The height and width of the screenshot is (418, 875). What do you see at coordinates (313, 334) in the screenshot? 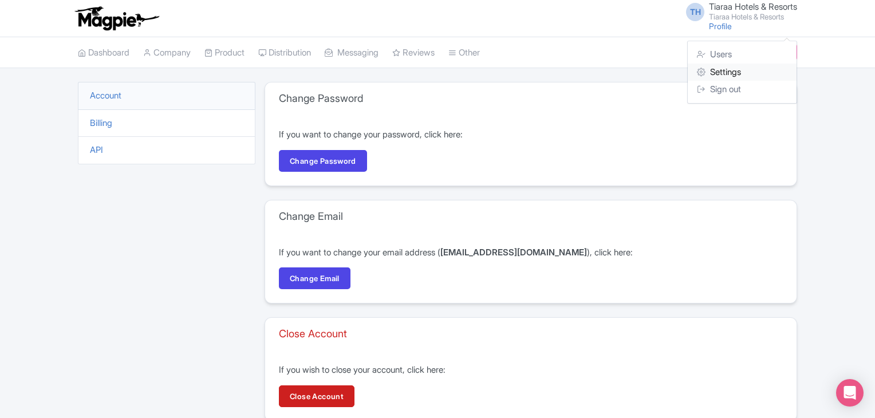
I see `h3: Close Account` at bounding box center [313, 334].